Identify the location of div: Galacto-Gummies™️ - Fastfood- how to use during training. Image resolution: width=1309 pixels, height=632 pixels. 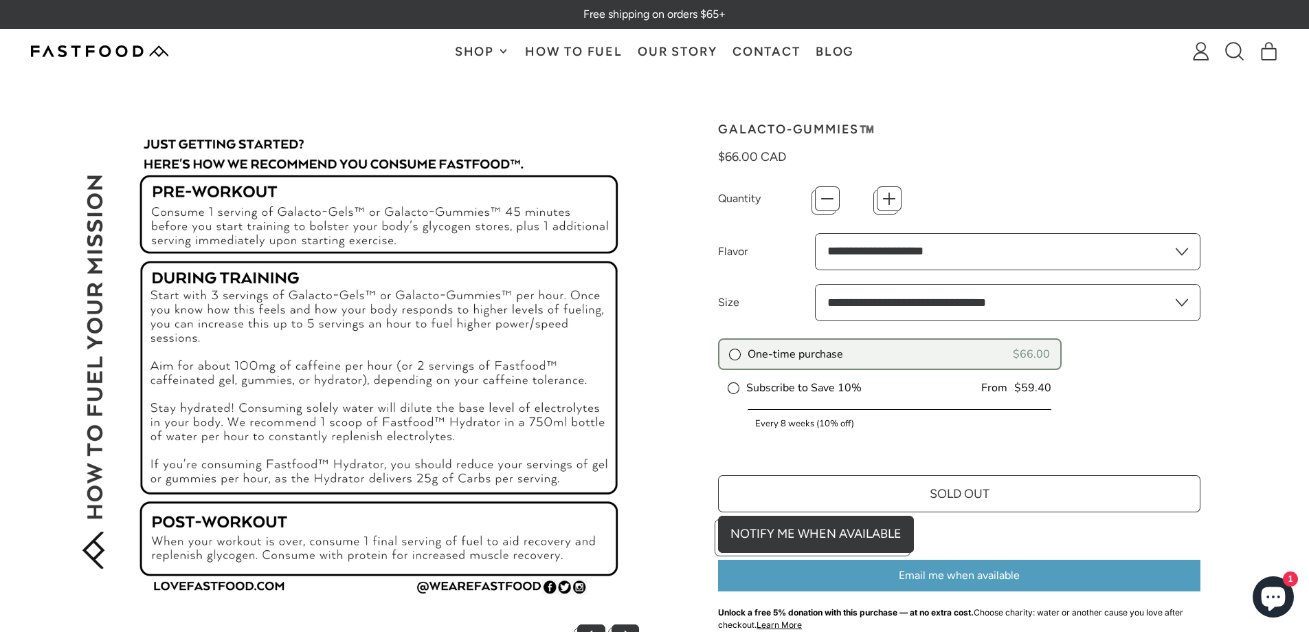
(350, 367).